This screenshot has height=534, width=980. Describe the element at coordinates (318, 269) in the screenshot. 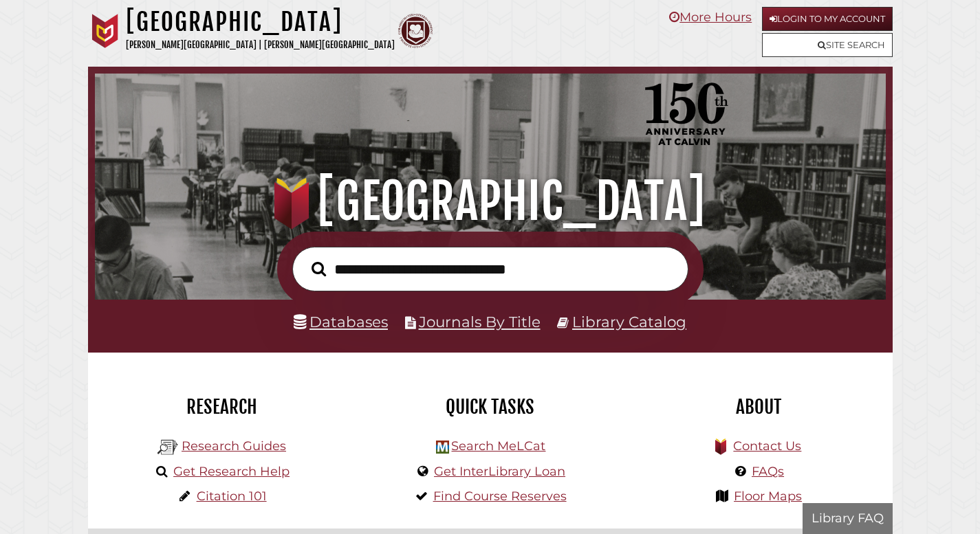

I see `button: Search` at that location.